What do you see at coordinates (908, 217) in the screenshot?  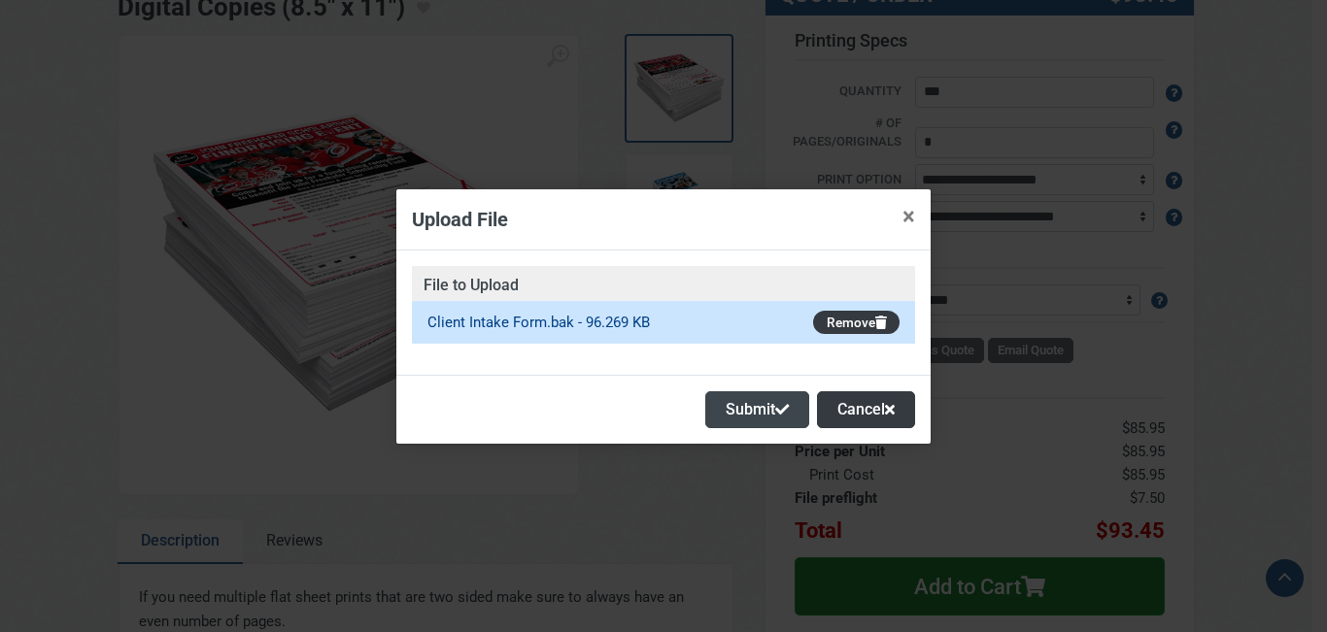 I see `button: Close` at bounding box center [908, 217].